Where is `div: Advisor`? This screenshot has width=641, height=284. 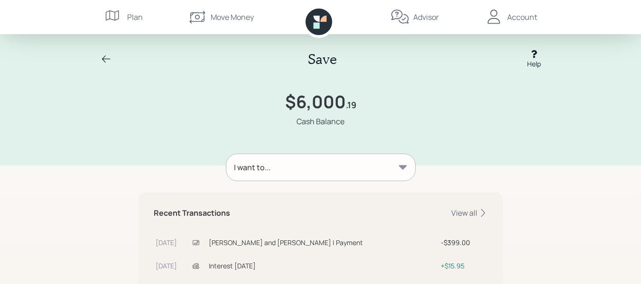
div: Advisor is located at coordinates (426, 17).